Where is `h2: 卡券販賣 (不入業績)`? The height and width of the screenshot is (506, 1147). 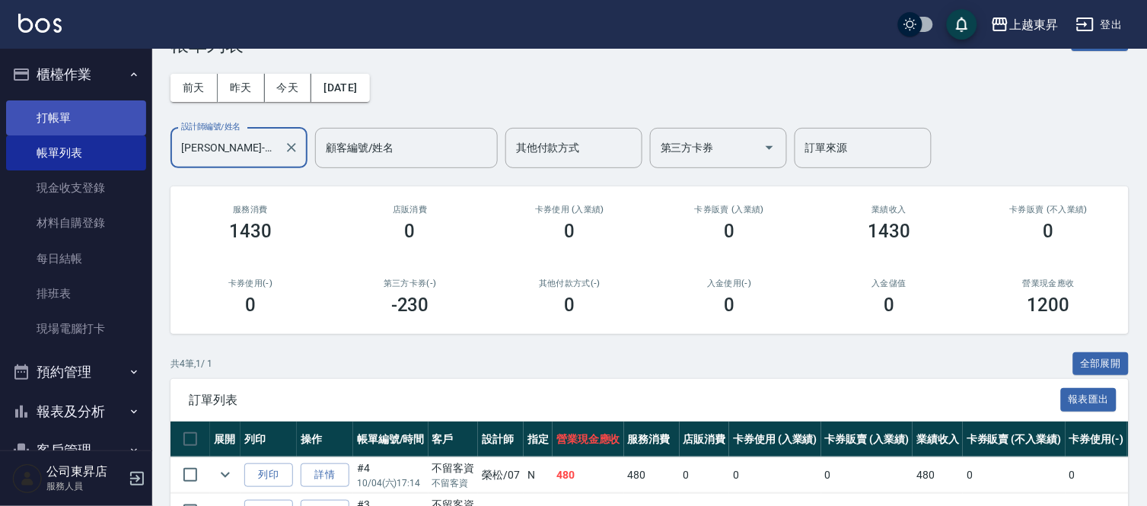
h2: 卡券販賣 (不入業績) is located at coordinates (1049, 209).